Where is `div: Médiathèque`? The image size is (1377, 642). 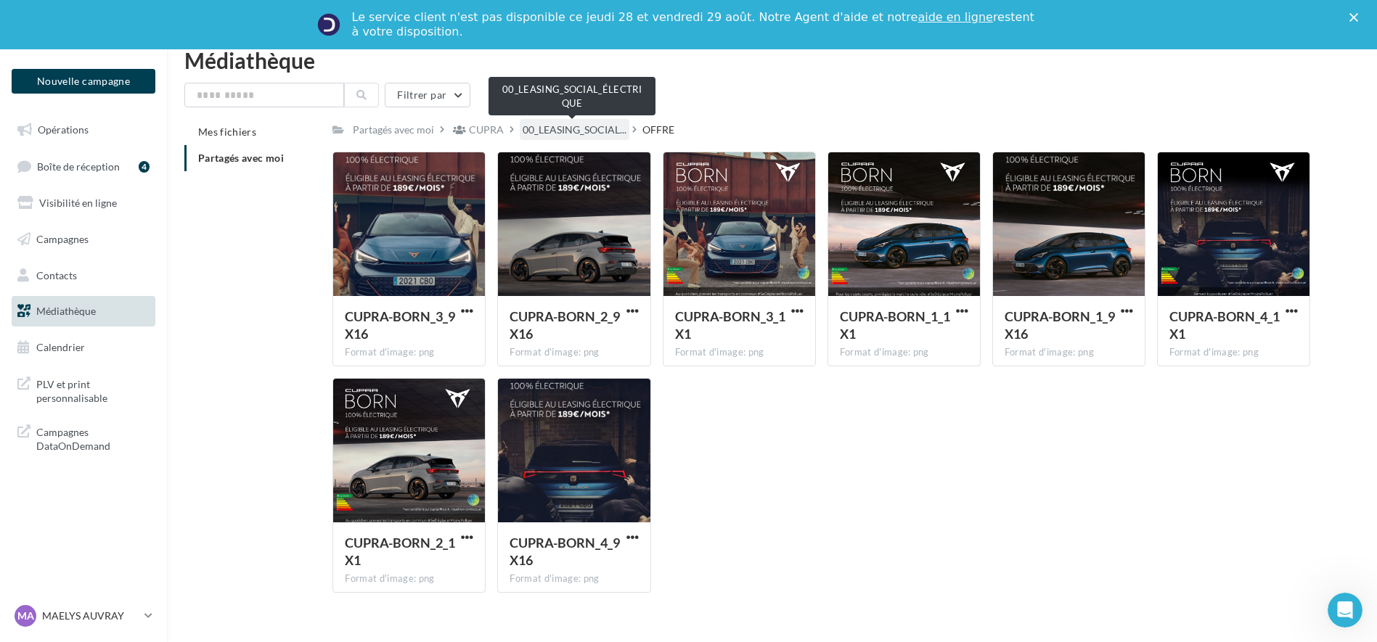
div: Médiathèque is located at coordinates (772, 60).